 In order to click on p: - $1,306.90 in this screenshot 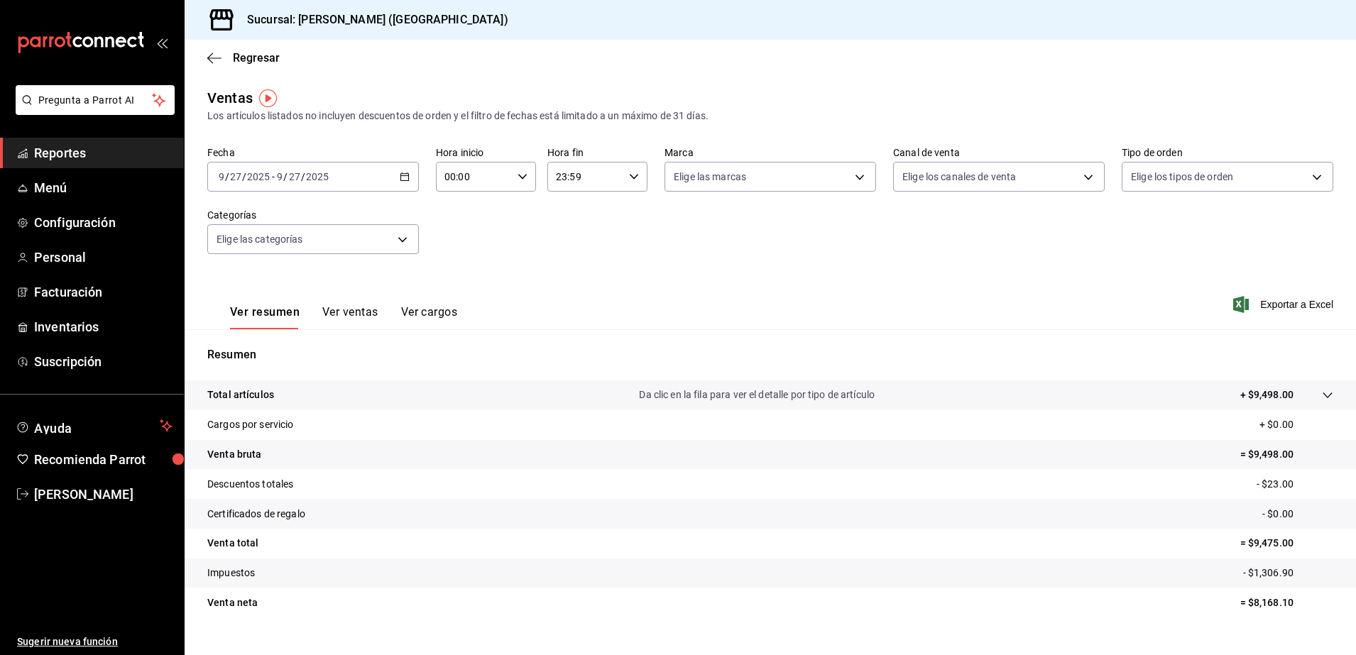, I will do `click(1287, 573)`.